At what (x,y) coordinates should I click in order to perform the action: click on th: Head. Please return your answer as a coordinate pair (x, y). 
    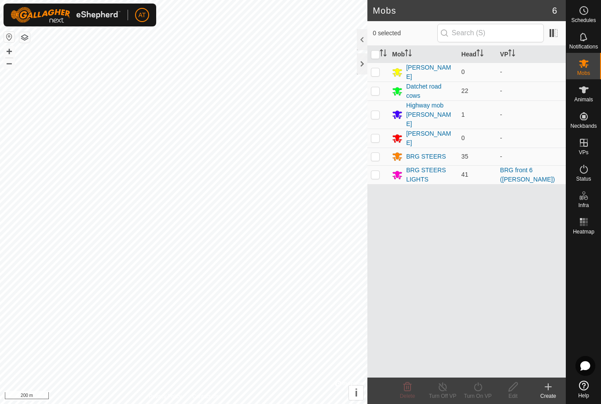
    Looking at the image, I should click on (478, 54).